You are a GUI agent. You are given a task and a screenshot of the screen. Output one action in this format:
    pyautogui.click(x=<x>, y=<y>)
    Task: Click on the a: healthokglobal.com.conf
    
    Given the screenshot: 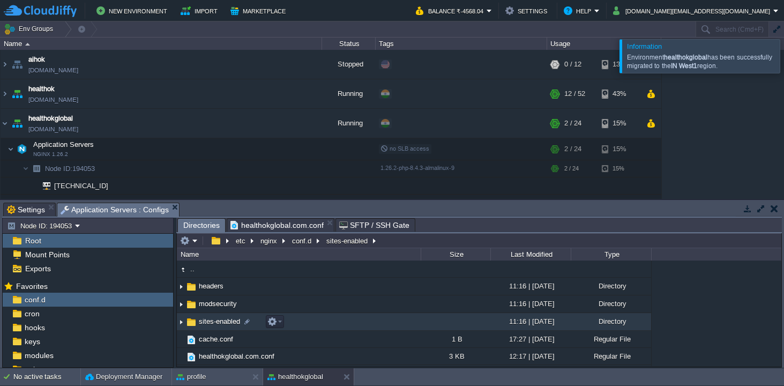 What is the action you would take?
    pyautogui.click(x=236, y=356)
    